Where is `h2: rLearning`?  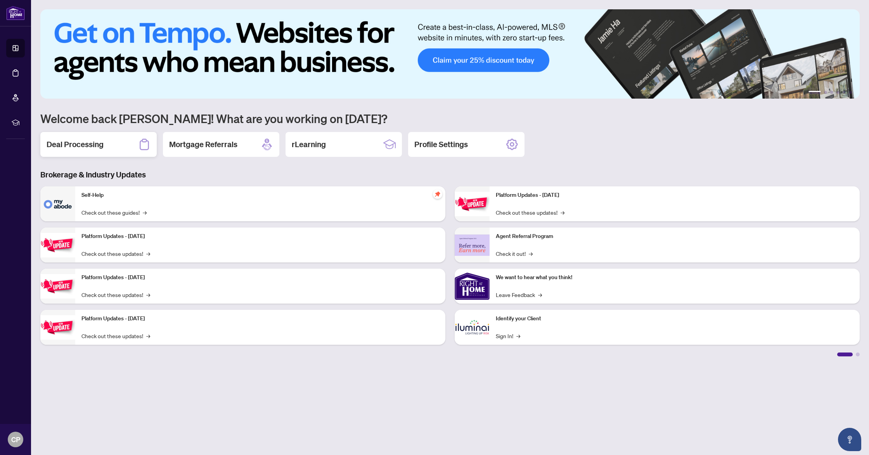 h2: rLearning is located at coordinates (309, 144).